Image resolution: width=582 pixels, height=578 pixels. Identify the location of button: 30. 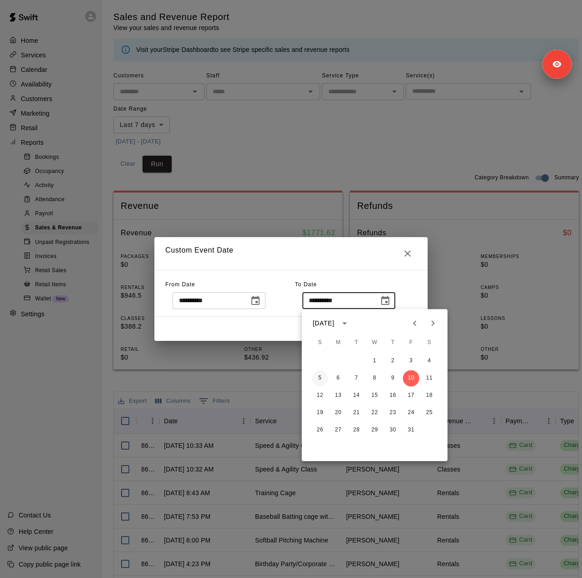
(393, 430).